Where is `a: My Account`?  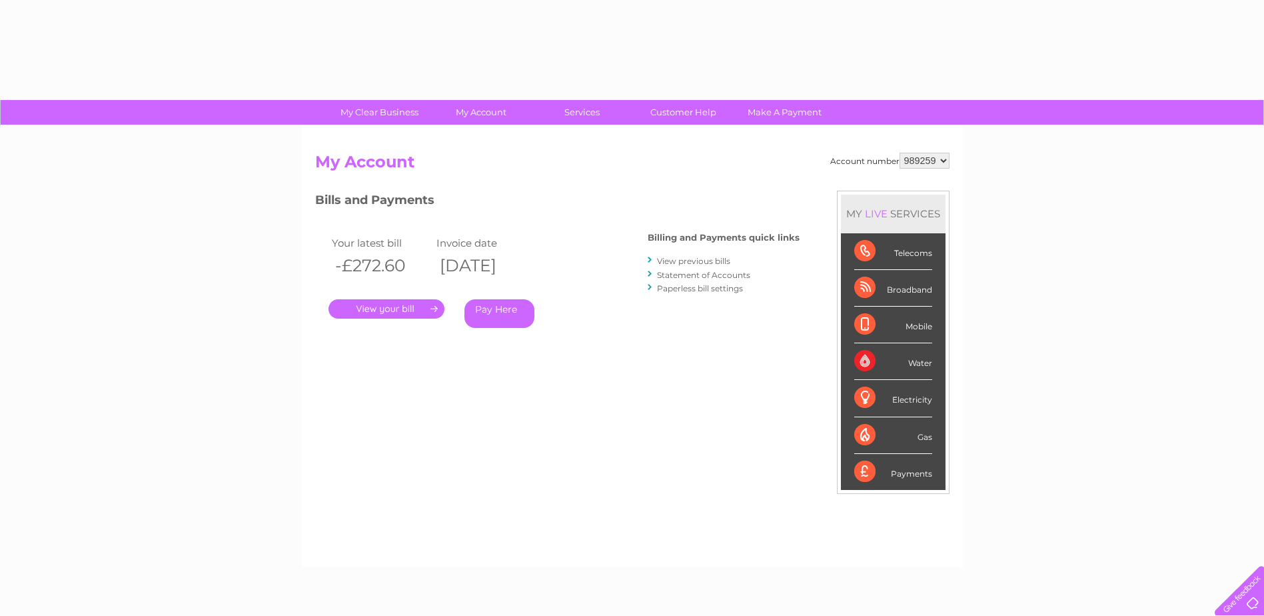 a: My Account is located at coordinates (481, 112).